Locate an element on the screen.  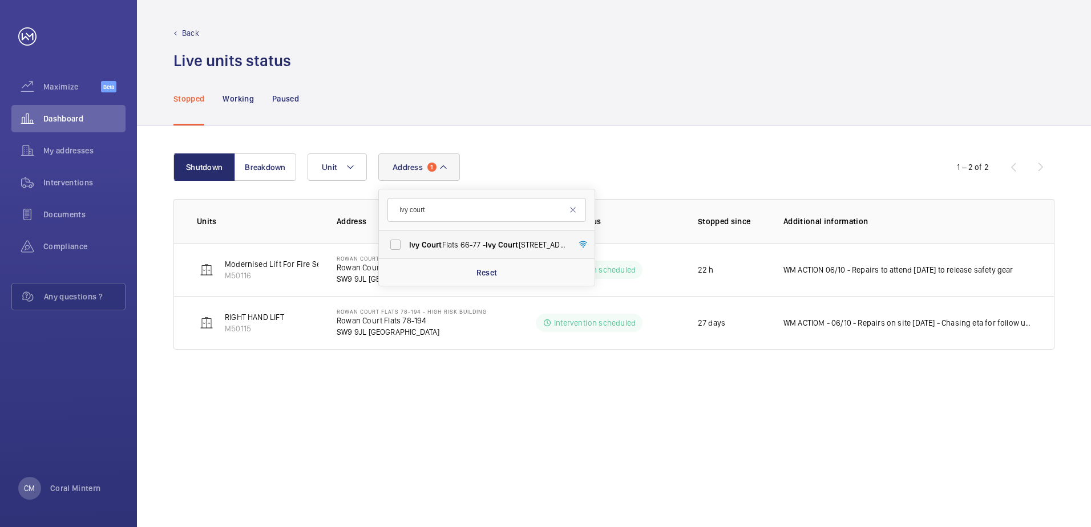
span: Interventions is located at coordinates (84, 183).